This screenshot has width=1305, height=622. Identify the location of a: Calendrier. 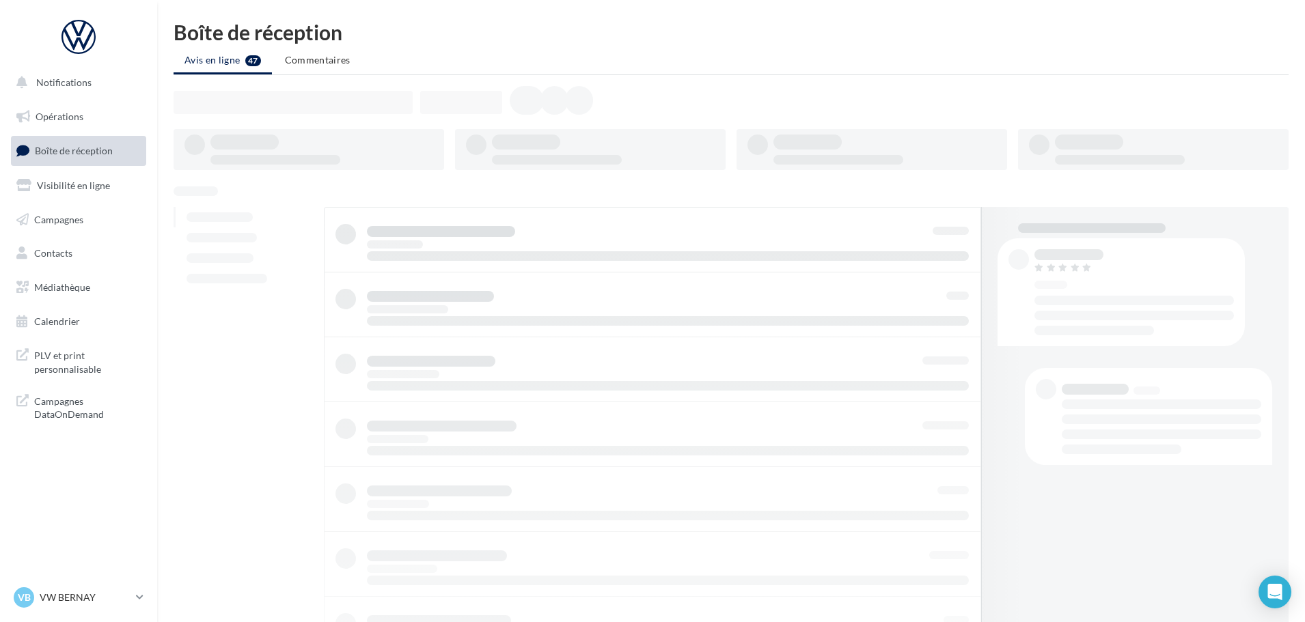
(79, 322).